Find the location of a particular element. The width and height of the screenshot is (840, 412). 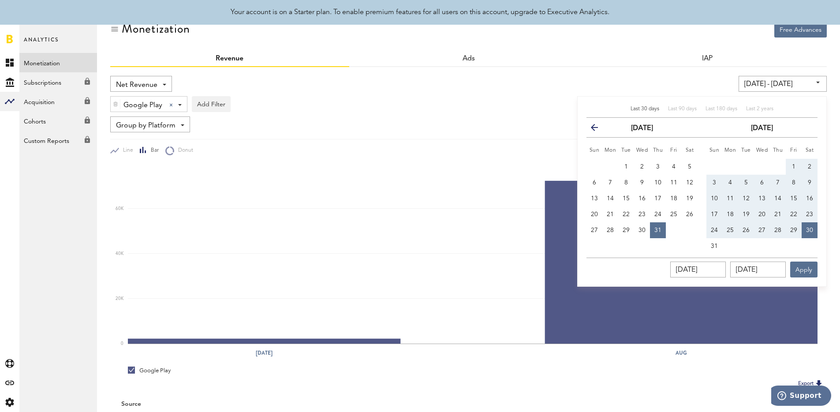

span: Google Play is located at coordinates (143, 105).